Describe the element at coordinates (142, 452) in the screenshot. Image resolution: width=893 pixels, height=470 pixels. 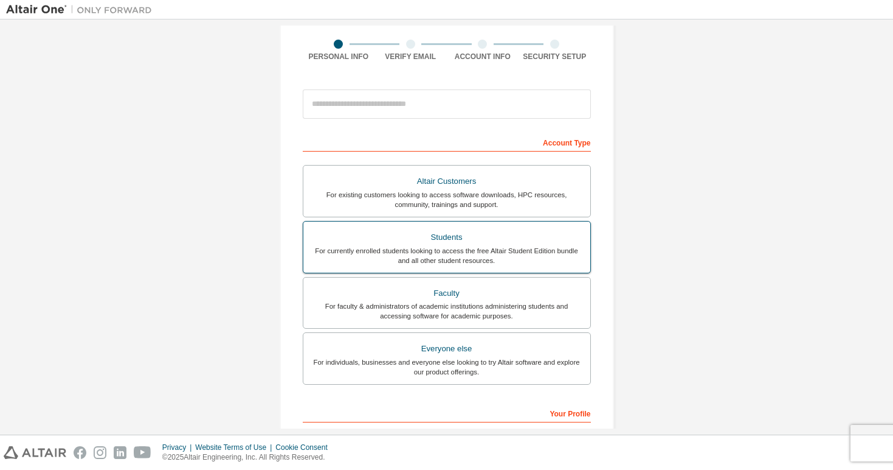
I see `img: youtube.svg` at that location.